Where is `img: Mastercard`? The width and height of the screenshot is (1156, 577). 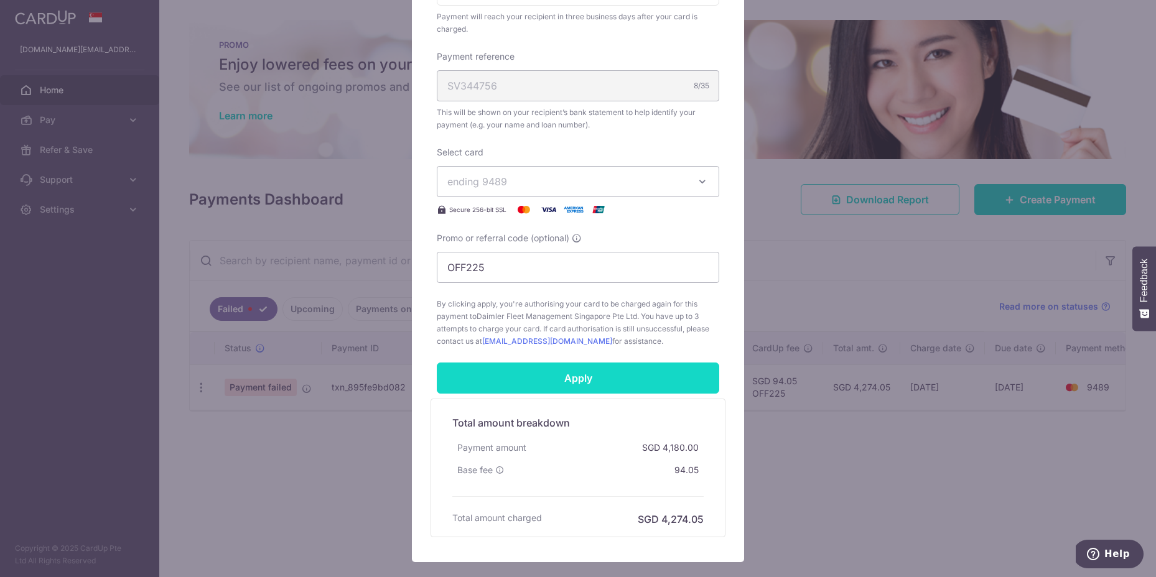 img: Mastercard is located at coordinates (524, 210).